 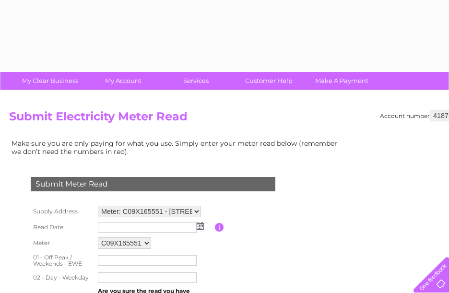 What do you see at coordinates (62, 243) in the screenshot?
I see `th: Meter` at bounding box center [62, 243].